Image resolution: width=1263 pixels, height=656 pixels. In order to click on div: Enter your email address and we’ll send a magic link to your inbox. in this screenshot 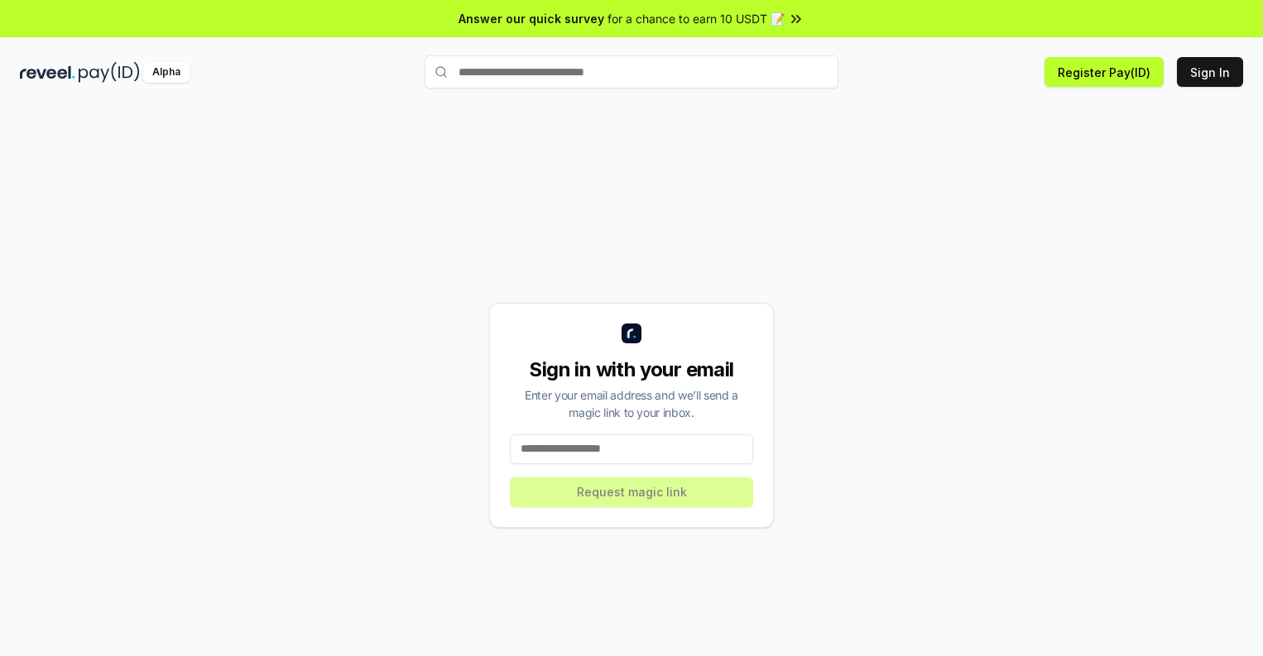, I will do `click(631, 404)`.